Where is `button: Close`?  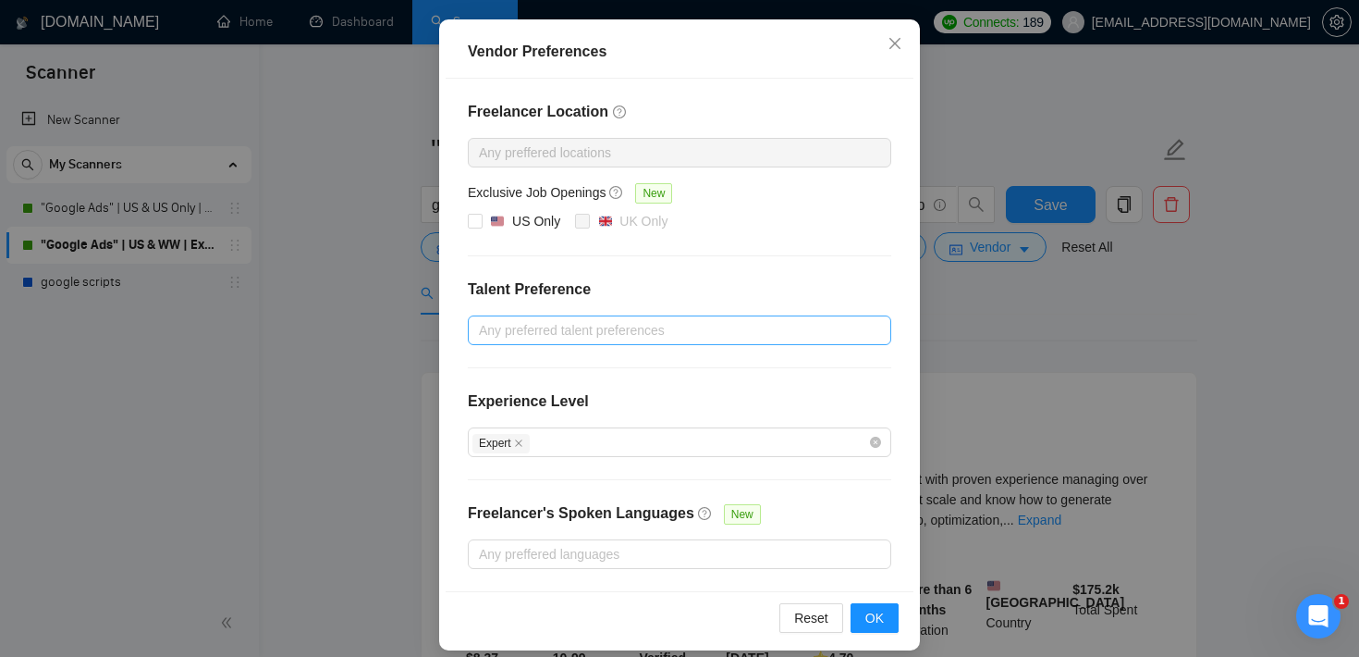
button: Close is located at coordinates (895, 44).